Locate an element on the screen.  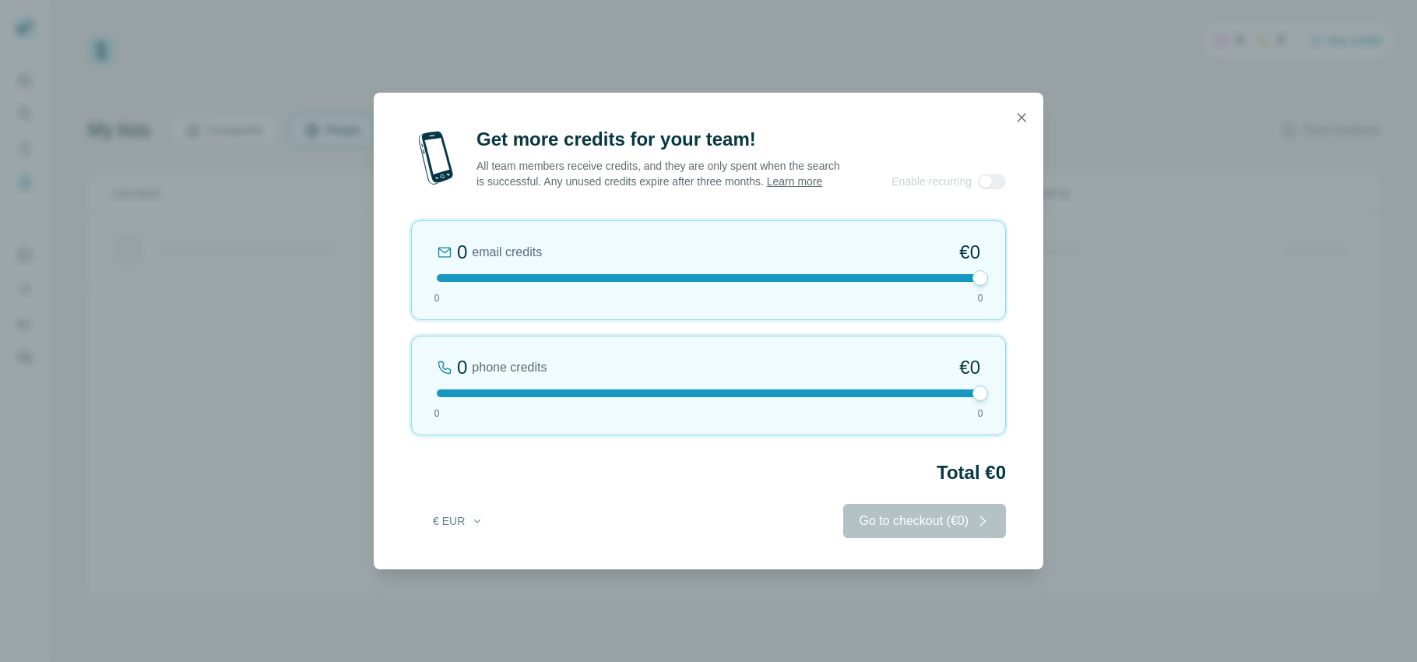
h2: Total €0 is located at coordinates (708, 472).